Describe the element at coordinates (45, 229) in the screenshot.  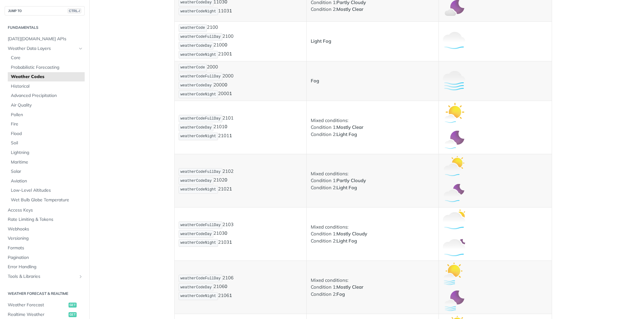
I see `span: Webhooks` at that location.